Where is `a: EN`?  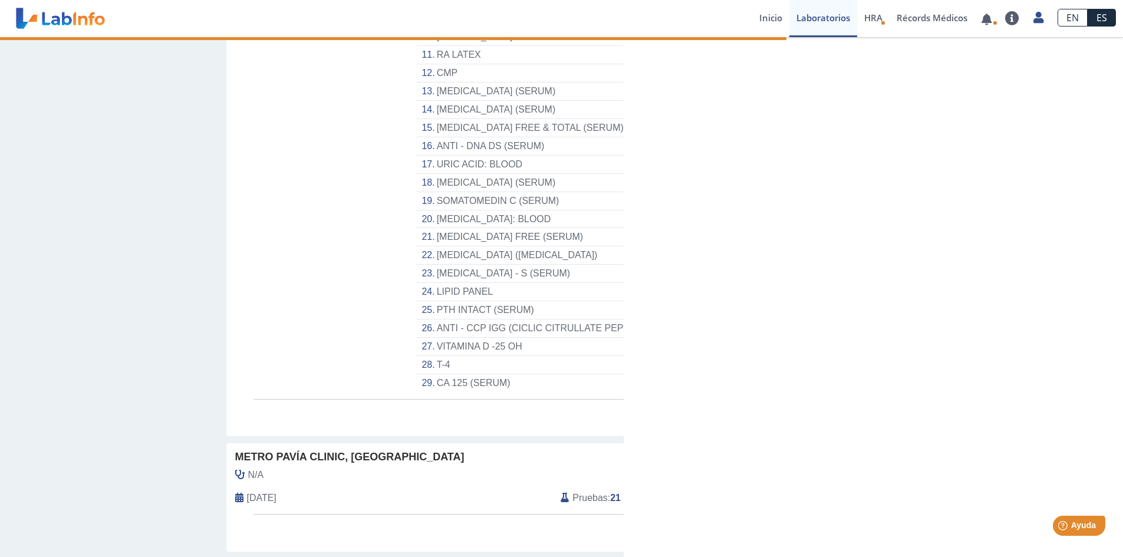 a: EN is located at coordinates (1072, 18).